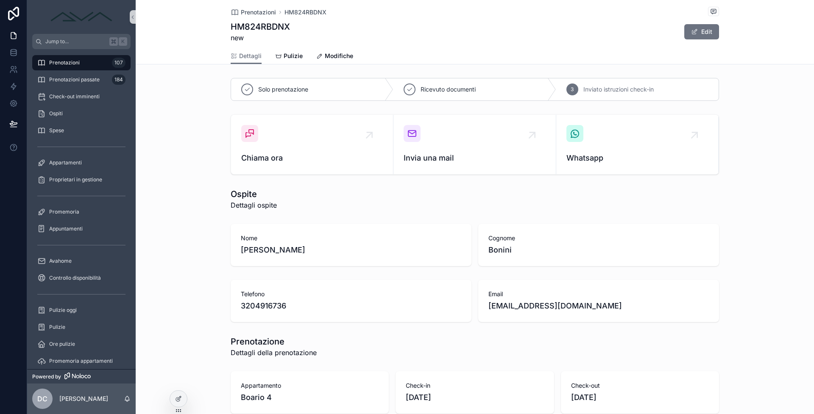  Describe the element at coordinates (75, 180) in the screenshot. I see `span: Proprietari in gestione` at that location.